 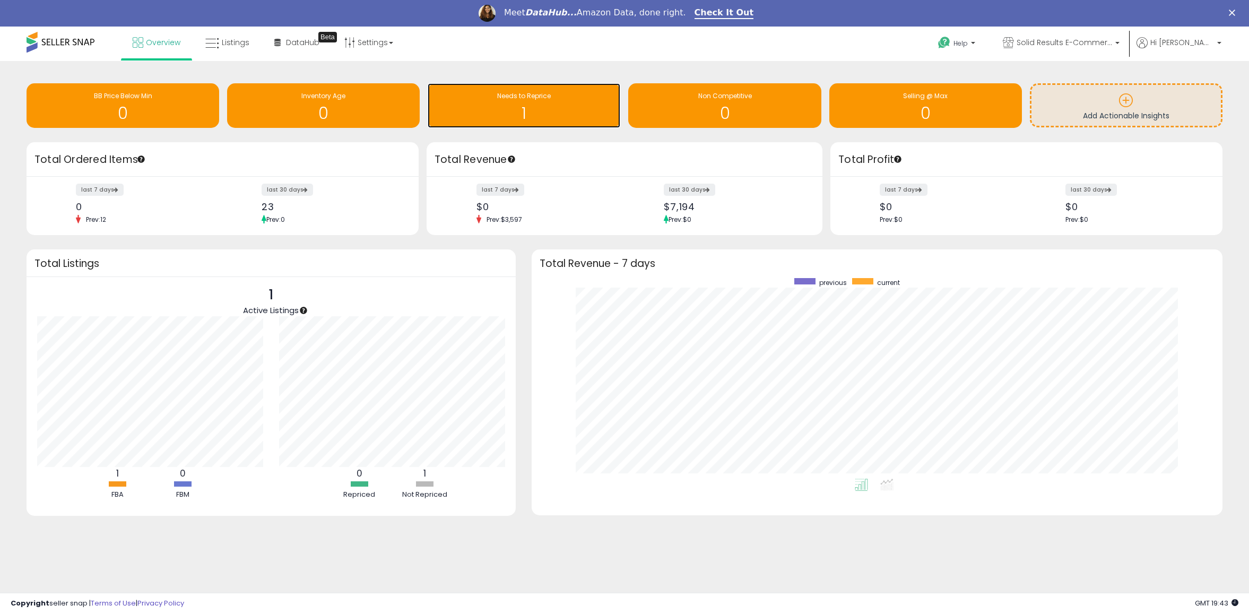 I want to click on div: Close, so click(x=1234, y=13).